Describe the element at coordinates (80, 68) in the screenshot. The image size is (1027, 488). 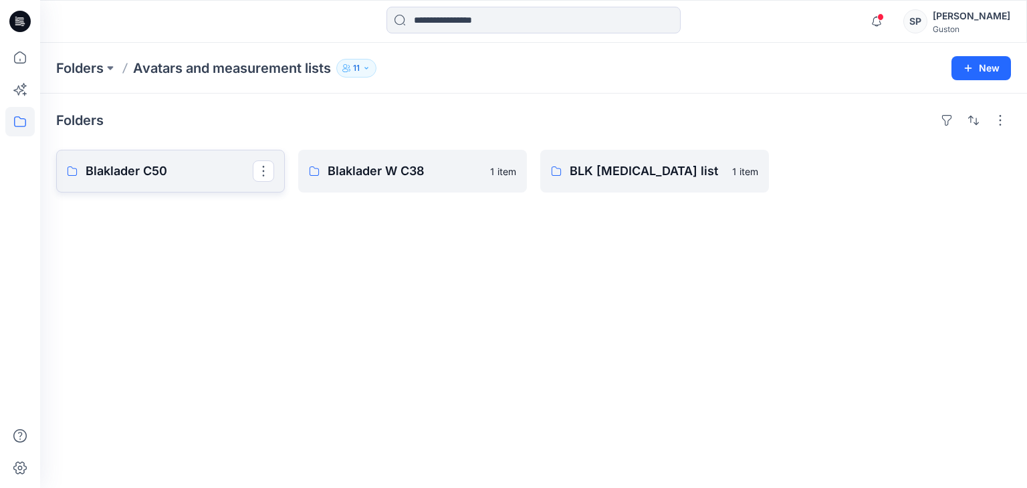
I see `p: Folders` at that location.